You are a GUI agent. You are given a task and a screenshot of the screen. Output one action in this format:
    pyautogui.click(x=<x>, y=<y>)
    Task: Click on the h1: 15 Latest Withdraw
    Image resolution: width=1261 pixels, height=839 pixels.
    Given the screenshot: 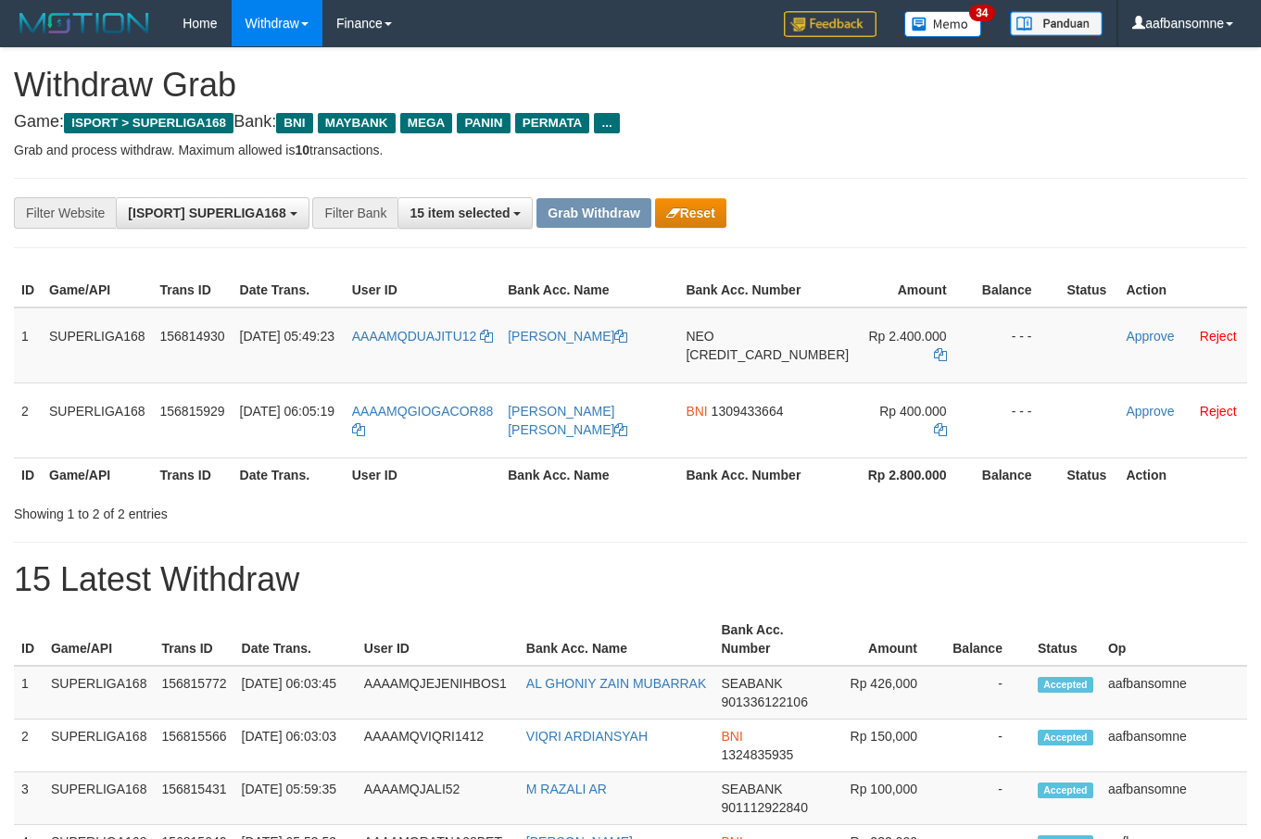 What is the action you would take?
    pyautogui.click(x=630, y=580)
    